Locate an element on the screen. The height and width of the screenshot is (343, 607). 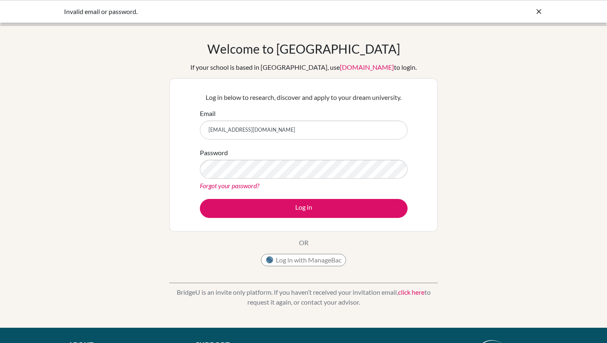
p: OR is located at coordinates (303, 243).